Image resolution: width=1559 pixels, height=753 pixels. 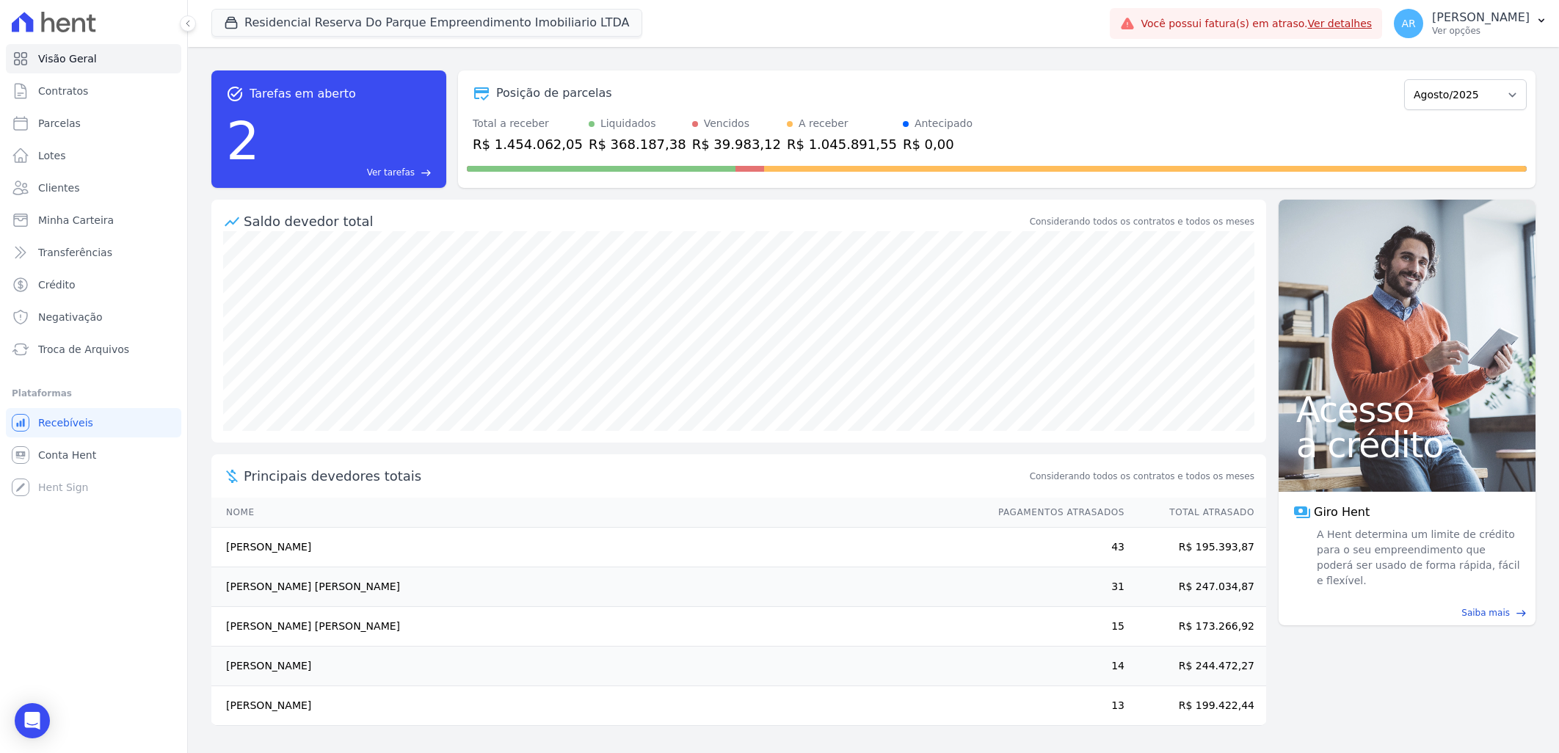 I want to click on span: Clientes, so click(x=59, y=188).